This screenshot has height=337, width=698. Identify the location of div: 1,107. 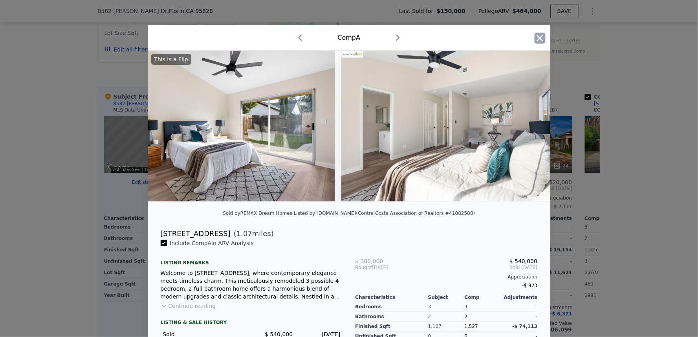
(446, 326).